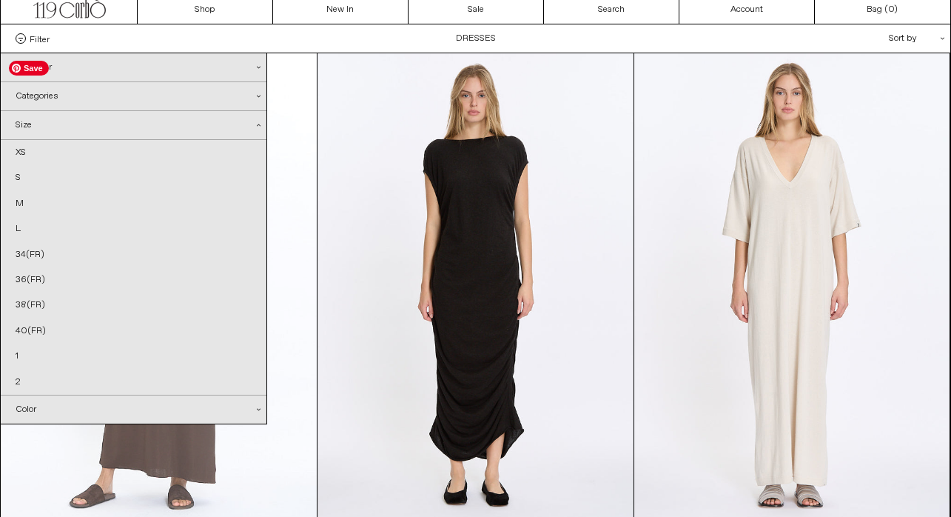 The image size is (951, 517). I want to click on div: Color, so click(133, 409).